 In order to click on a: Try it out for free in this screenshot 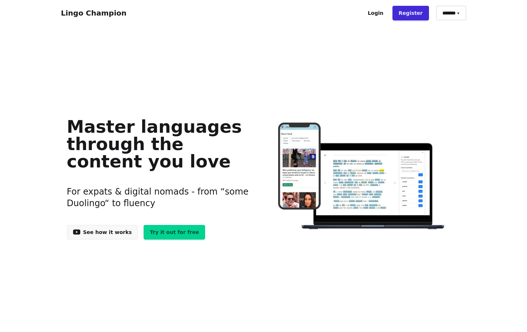, I will do `click(174, 232)`.